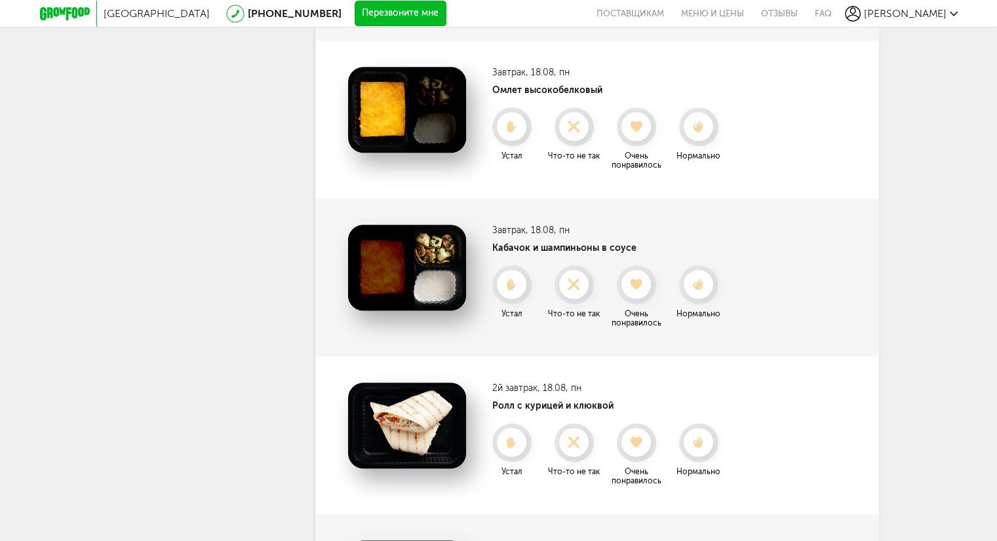  Describe the element at coordinates (610, 406) in the screenshot. I see `h4: Ролл с курицей и клюквой` at that location.